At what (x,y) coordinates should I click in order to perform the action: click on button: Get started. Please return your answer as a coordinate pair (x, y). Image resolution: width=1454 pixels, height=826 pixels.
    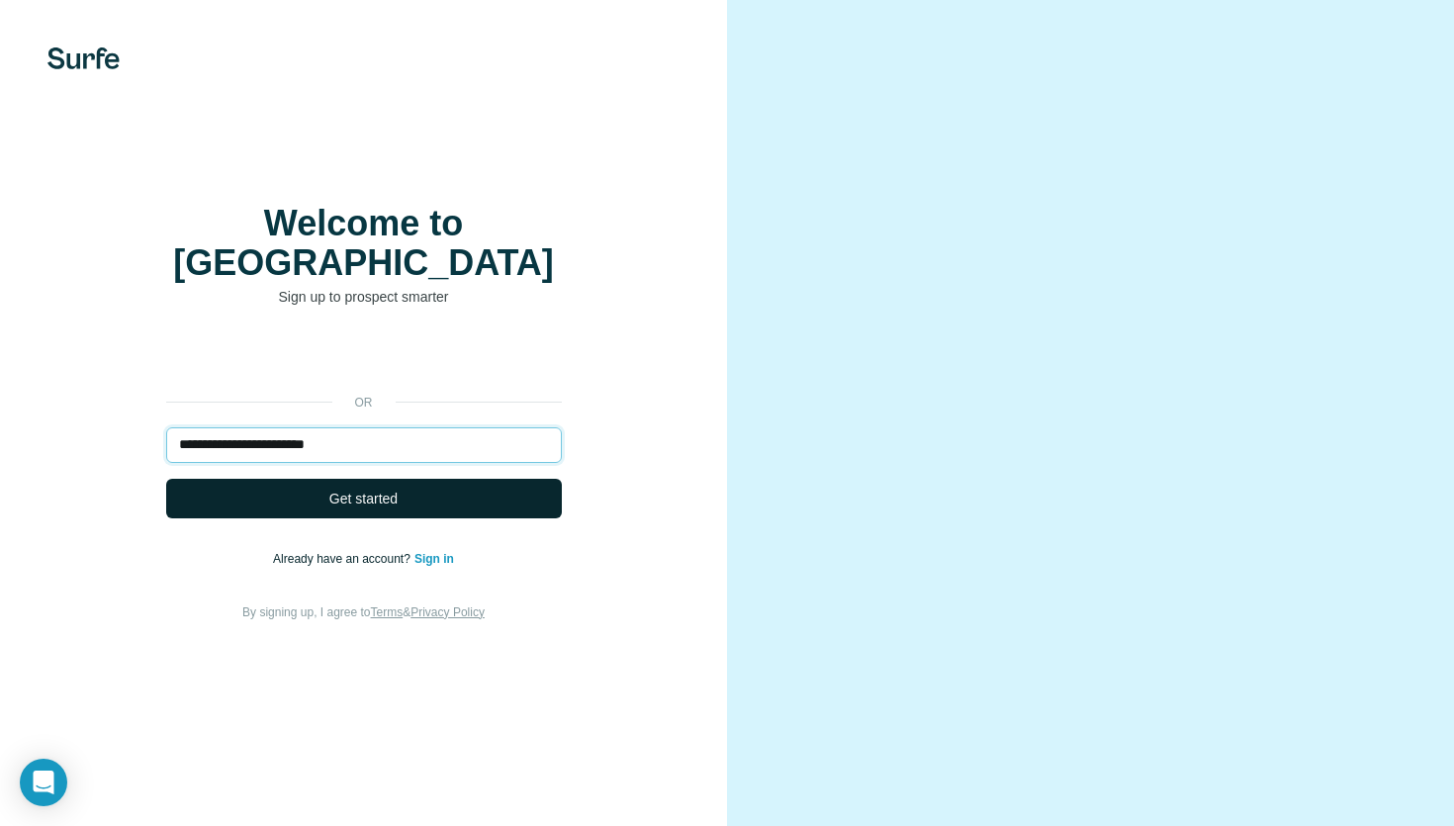
    Looking at the image, I should click on (364, 498).